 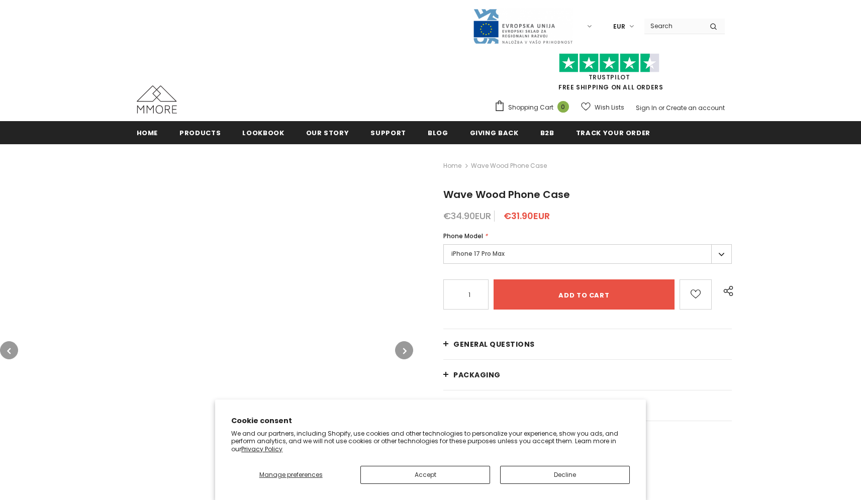 I want to click on a: Our Story, so click(x=328, y=132).